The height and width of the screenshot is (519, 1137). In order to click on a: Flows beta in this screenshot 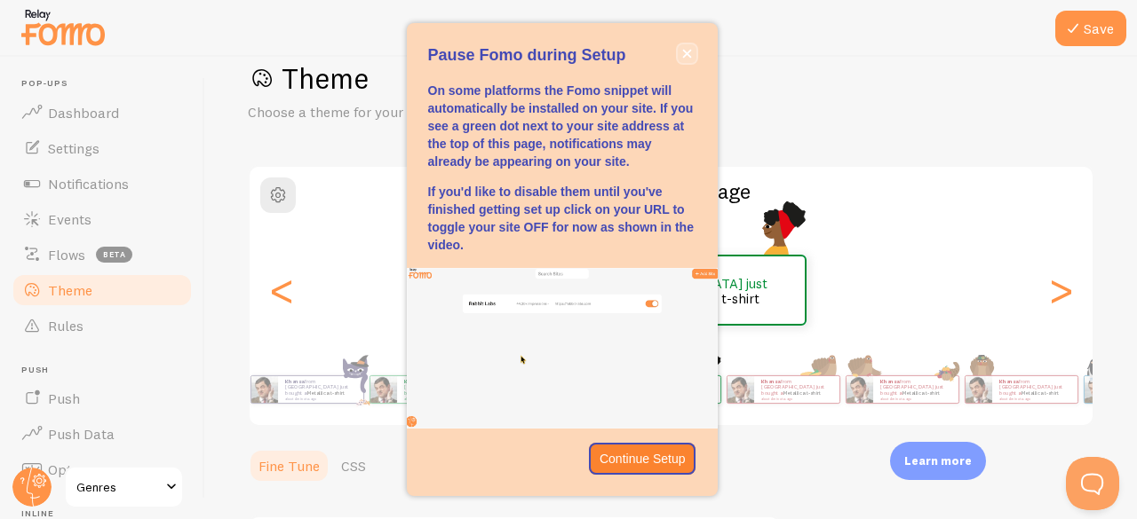, I will do `click(102, 255)`.